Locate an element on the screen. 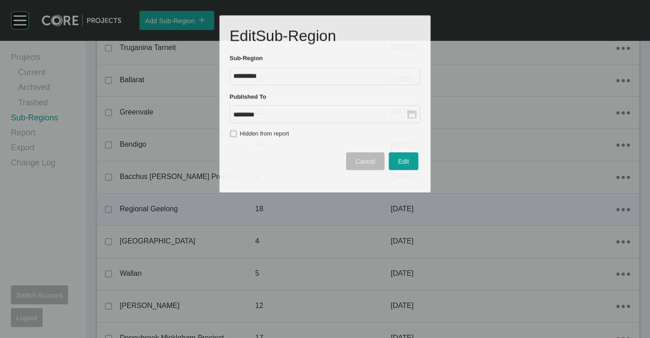 The width and height of the screenshot is (650, 338). button: Add Sub-Region is located at coordinates (176, 20).